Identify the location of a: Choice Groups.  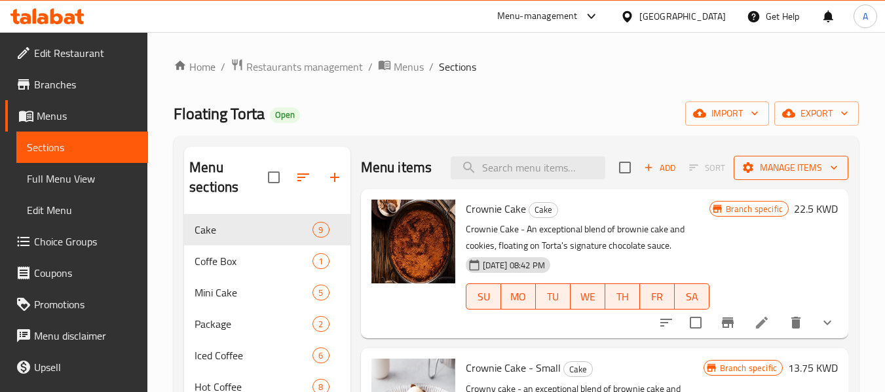
(77, 242).